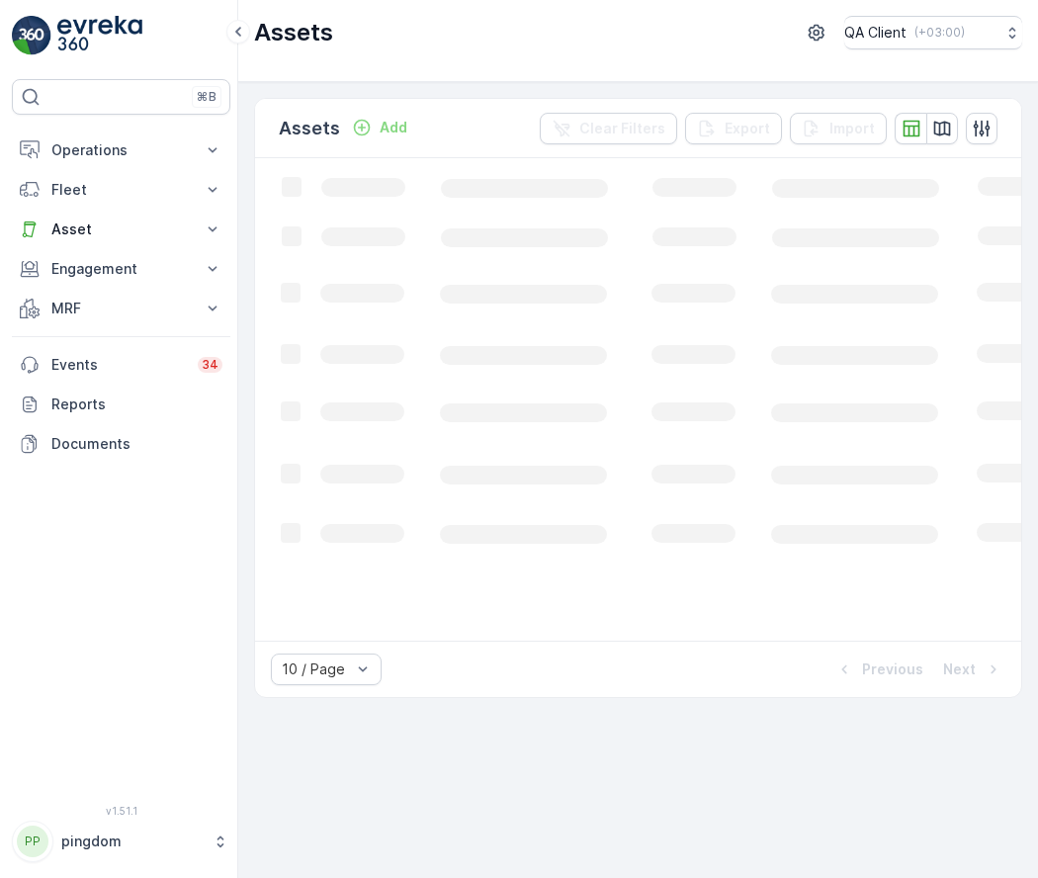 Image resolution: width=1038 pixels, height=878 pixels. Describe the element at coordinates (121, 229) in the screenshot. I see `button: Asset` at that location.